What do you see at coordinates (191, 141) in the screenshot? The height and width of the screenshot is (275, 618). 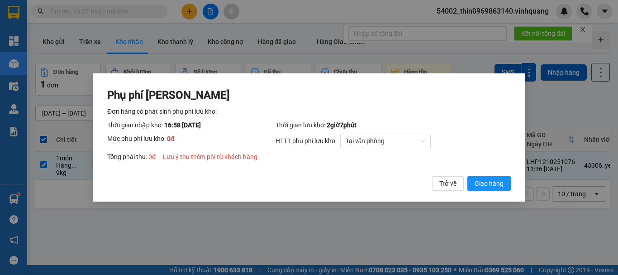 I see `div: Mức phụ phí lưu kho:` at bounding box center [191, 141].